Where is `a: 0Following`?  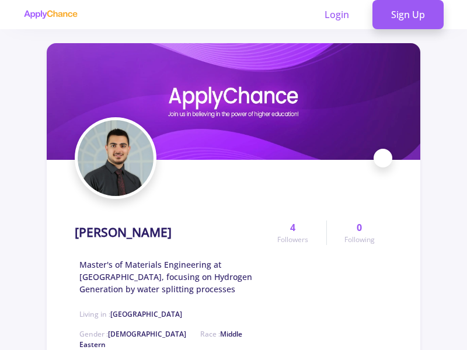 a: 0Following is located at coordinates (359, 233).